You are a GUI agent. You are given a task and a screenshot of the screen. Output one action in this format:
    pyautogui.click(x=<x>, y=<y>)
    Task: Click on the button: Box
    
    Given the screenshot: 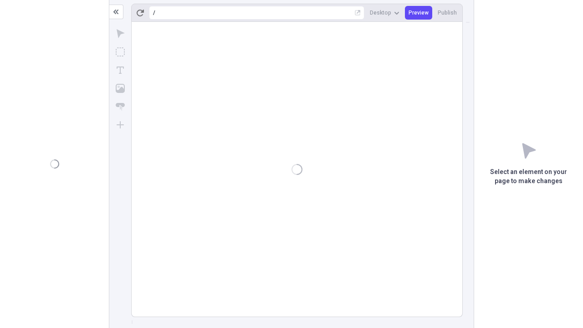 What is the action you would take?
    pyautogui.click(x=120, y=52)
    